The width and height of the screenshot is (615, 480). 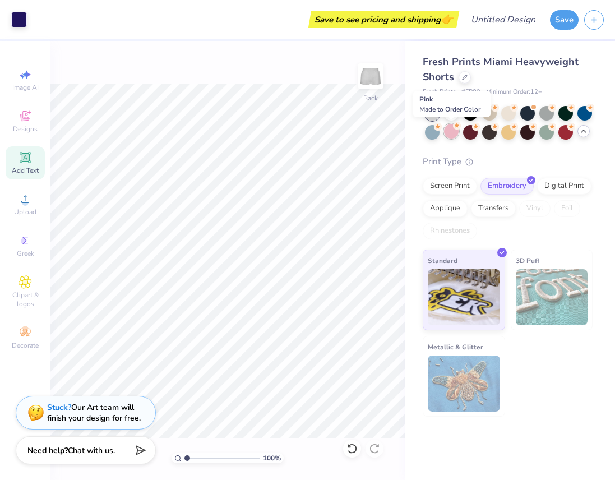 What do you see at coordinates (25, 299) in the screenshot?
I see `span: Clipart & logos` at bounding box center [25, 299].